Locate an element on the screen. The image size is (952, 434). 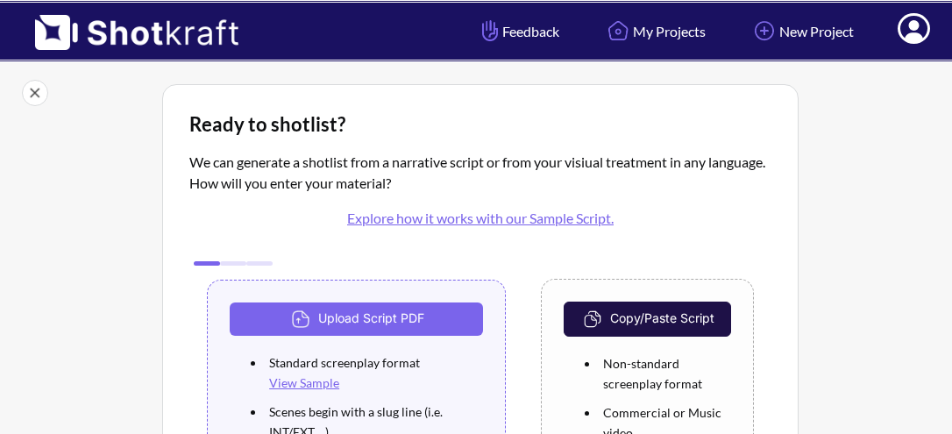
a: View Sample is located at coordinates (304, 382).